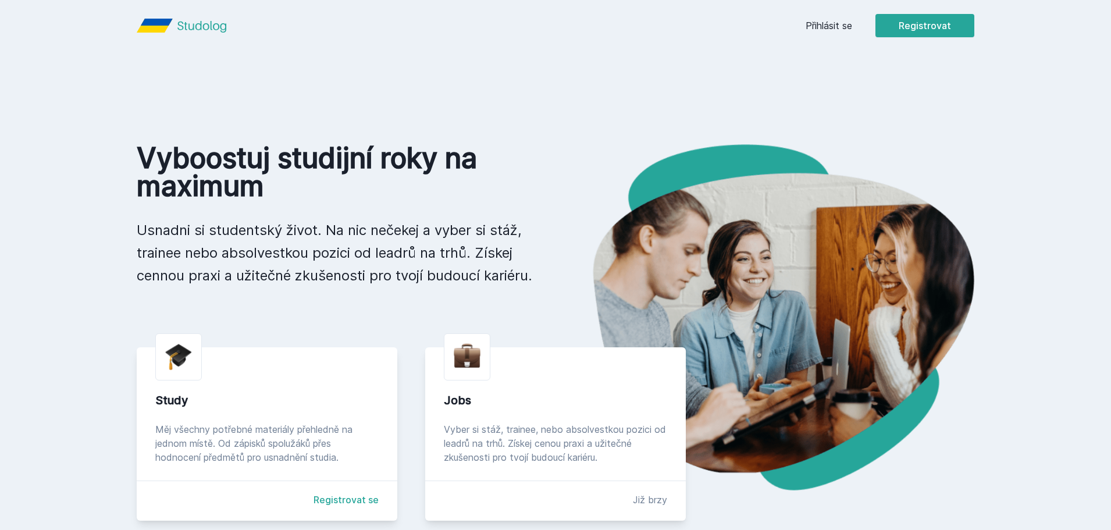  I want to click on div: Jobs, so click(556, 400).